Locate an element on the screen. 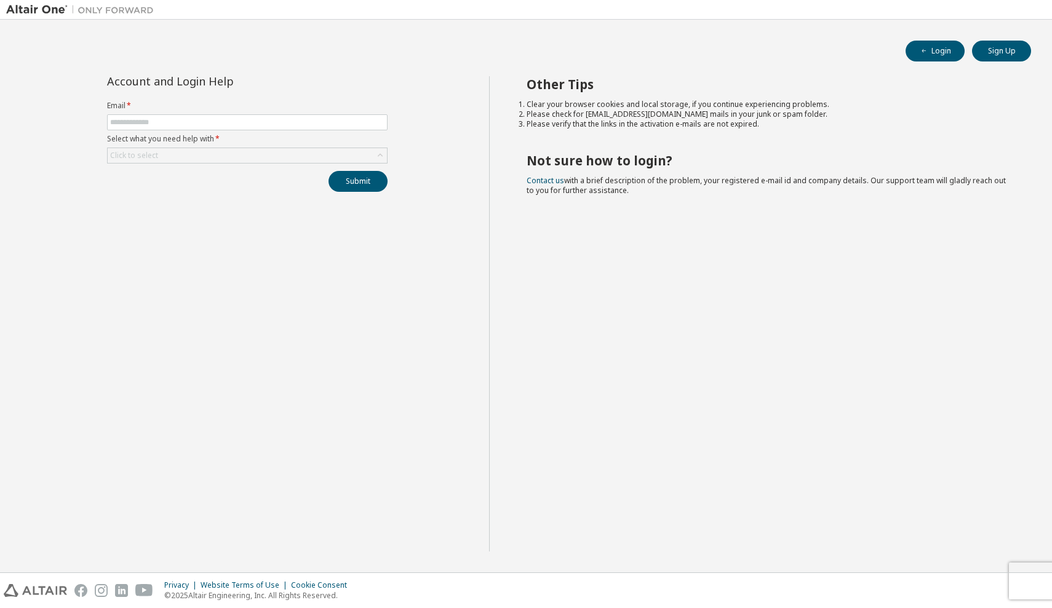 This screenshot has height=608, width=1052. button: Sign Up is located at coordinates (1001, 51).